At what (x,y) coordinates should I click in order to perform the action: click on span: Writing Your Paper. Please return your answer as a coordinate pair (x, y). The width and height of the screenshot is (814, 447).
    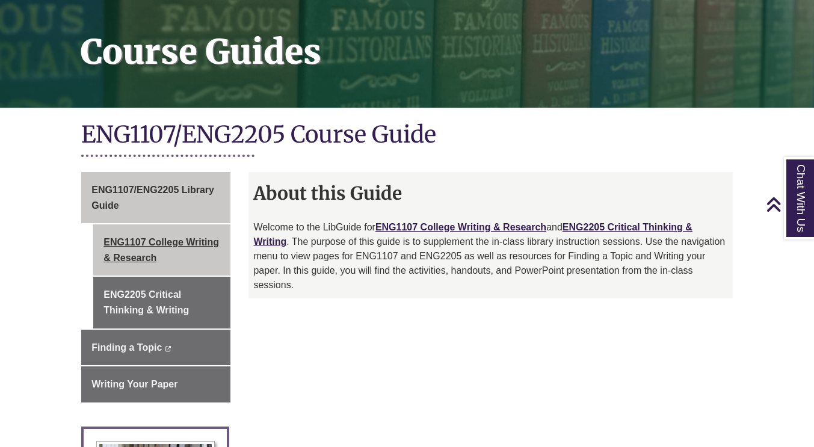
    Looking at the image, I should click on (134, 384).